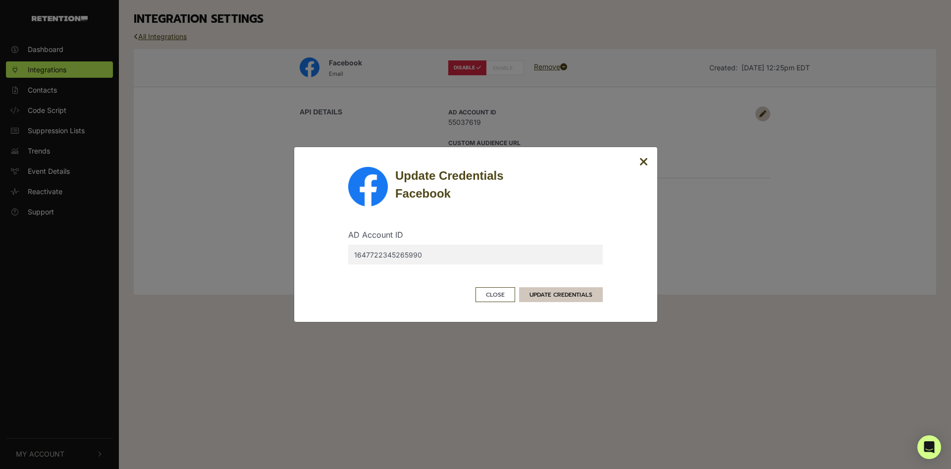 Image resolution: width=951 pixels, height=469 pixels. Describe the element at coordinates (499, 185) in the screenshot. I see `div: Update Credentials` at that location.